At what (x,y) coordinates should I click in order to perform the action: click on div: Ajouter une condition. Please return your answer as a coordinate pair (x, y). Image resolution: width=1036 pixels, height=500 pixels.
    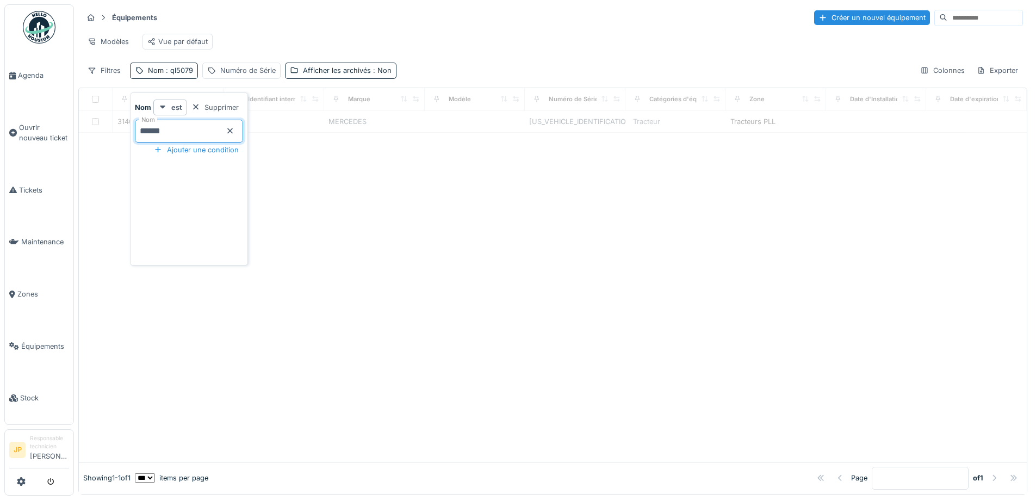
    Looking at the image, I should click on (196, 150).